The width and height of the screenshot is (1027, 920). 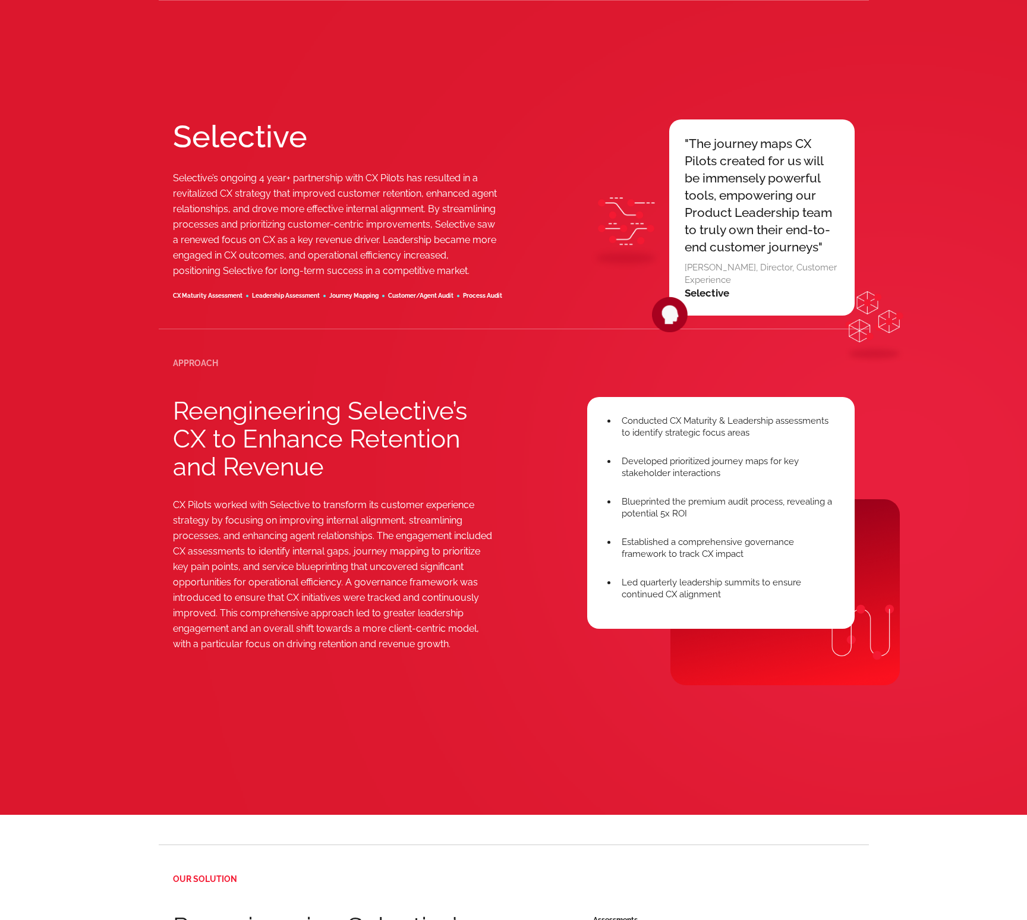 I want to click on div: Journey Mapping, so click(x=354, y=296).